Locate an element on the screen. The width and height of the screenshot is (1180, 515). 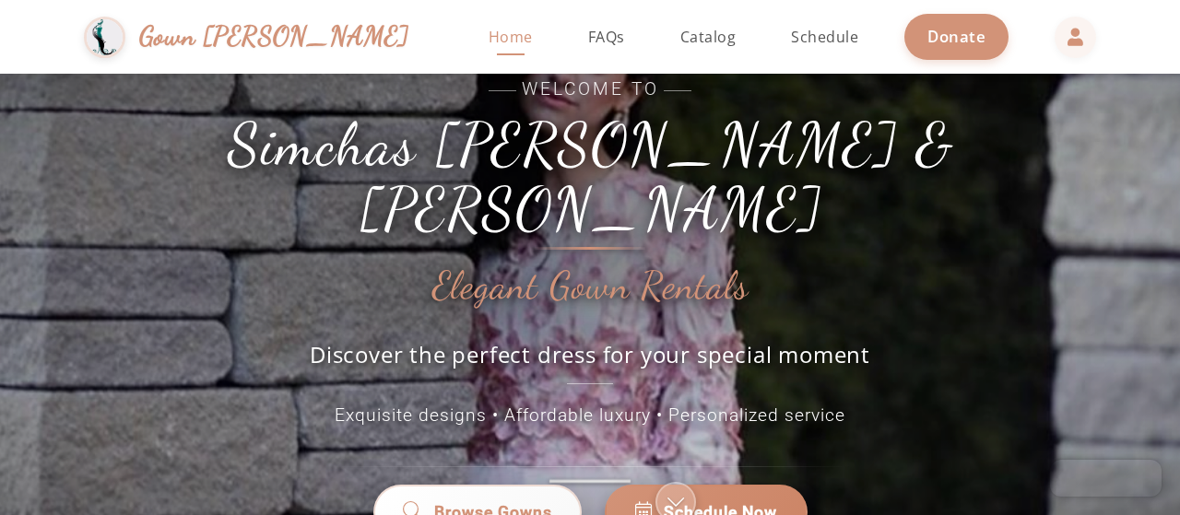
span: FAQs is located at coordinates (606, 37).